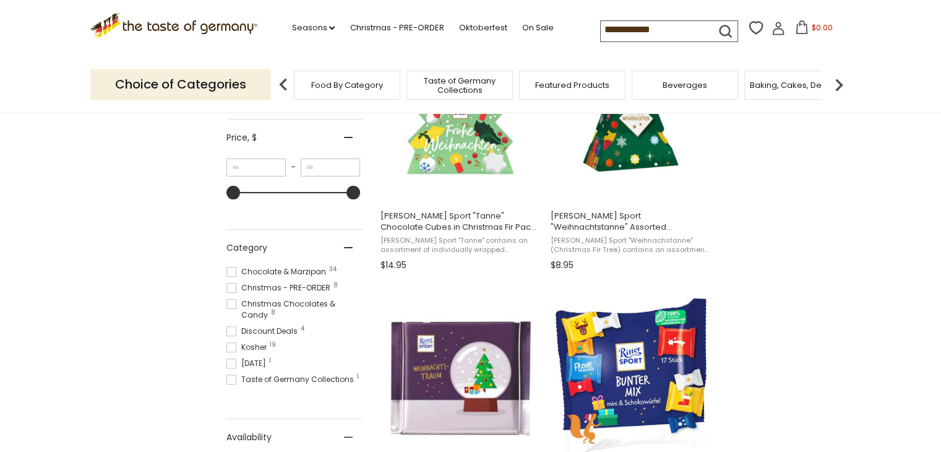 This screenshot has height=452, width=941. What do you see at coordinates (249, 437) in the screenshot?
I see `span: Availability` at bounding box center [249, 437].